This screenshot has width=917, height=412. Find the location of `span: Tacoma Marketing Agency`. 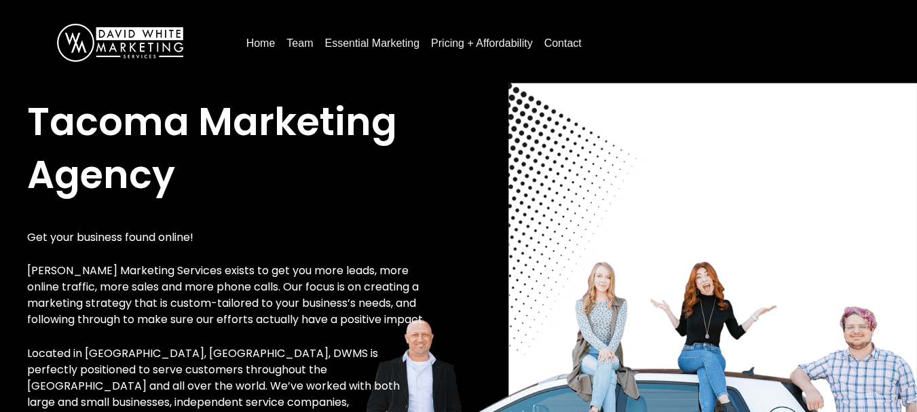

span: Tacoma Marketing Agency is located at coordinates (212, 148).